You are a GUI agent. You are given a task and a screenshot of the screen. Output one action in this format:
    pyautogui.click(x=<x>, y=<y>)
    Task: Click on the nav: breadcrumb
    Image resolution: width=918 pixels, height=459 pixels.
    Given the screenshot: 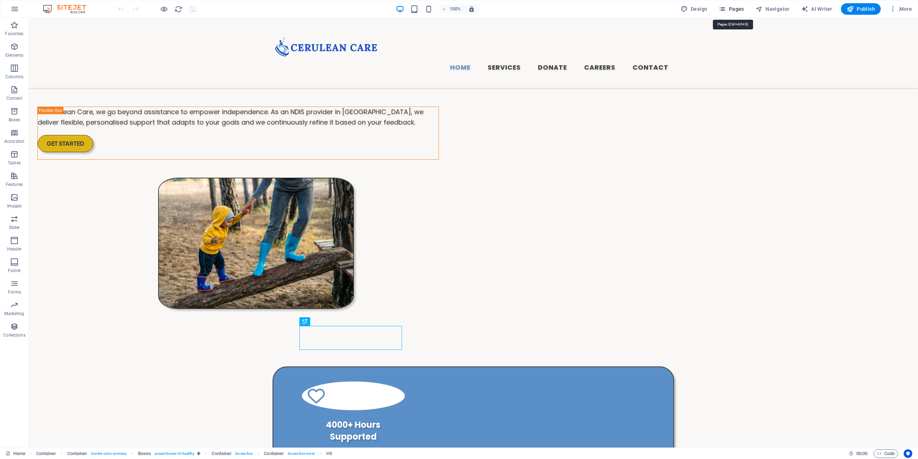 What is the action you would take?
    pyautogui.click(x=184, y=453)
    